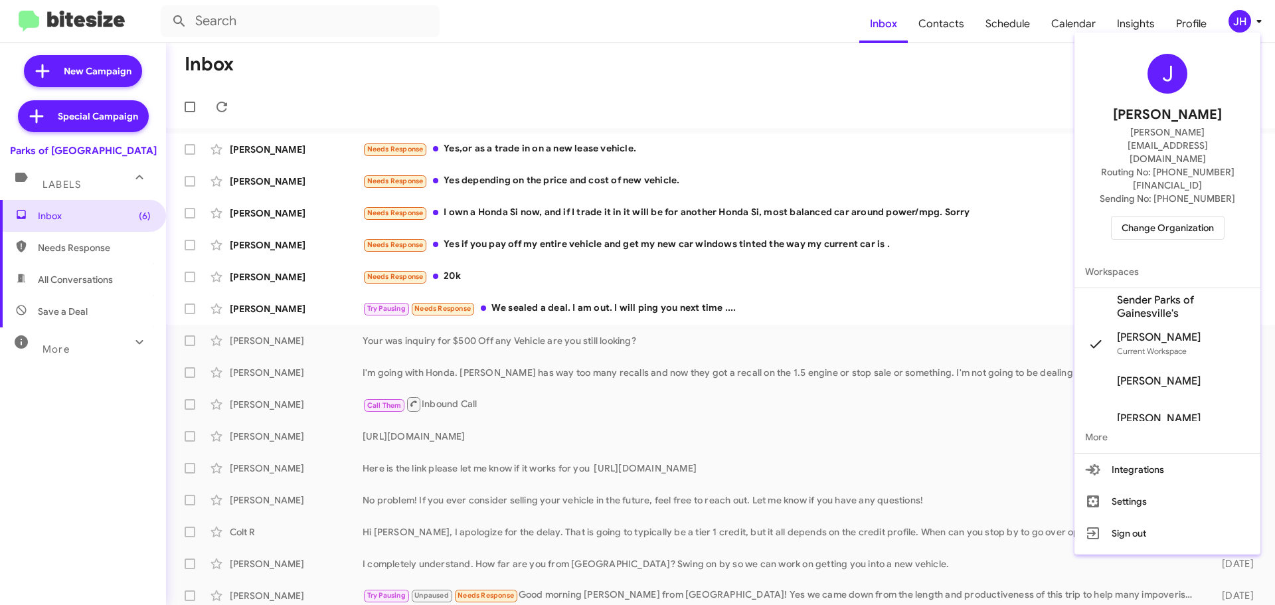 The width and height of the screenshot is (1275, 605). I want to click on button: Sign out, so click(1168, 533).